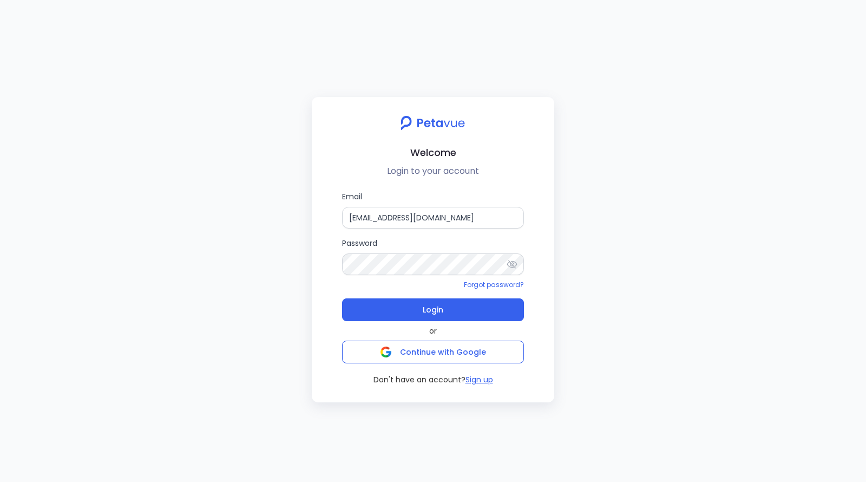 This screenshot has height=482, width=866. I want to click on span: or, so click(433, 331).